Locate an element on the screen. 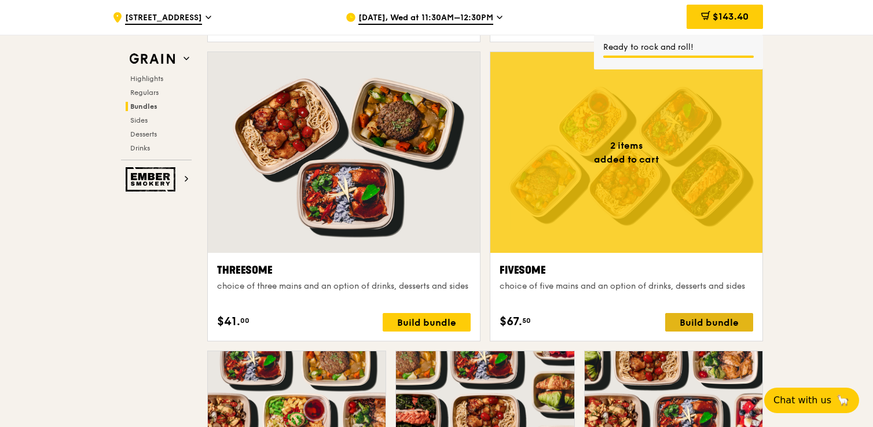  span: Chat with us is located at coordinates (803, 401).